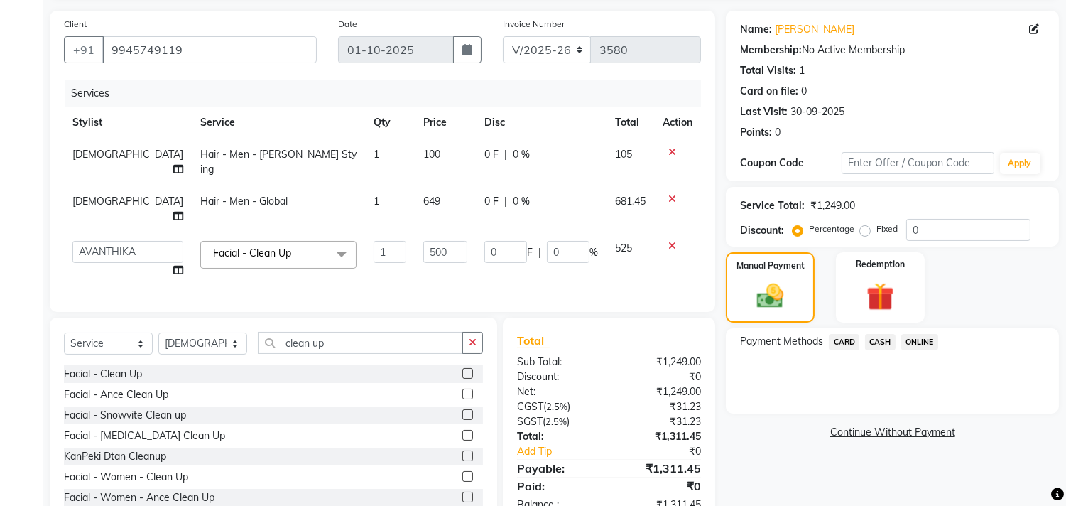 This screenshot has height=506, width=1066. What do you see at coordinates (770, 295) in the screenshot?
I see `img: _cash.svg` at bounding box center [770, 295].